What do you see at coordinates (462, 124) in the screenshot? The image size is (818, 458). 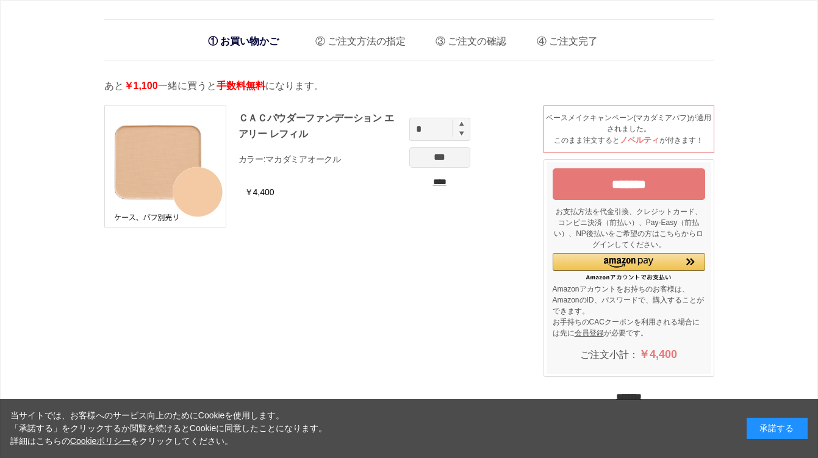 I see `img: spinplus.gif` at bounding box center [462, 124].